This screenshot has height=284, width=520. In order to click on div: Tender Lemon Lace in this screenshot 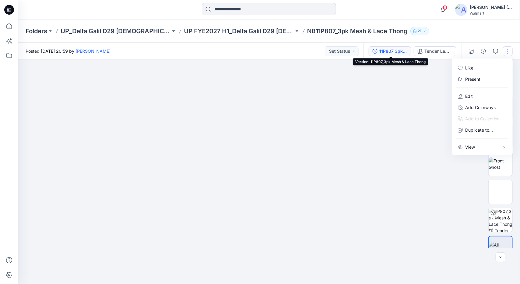, I will do `click(438, 51)`.